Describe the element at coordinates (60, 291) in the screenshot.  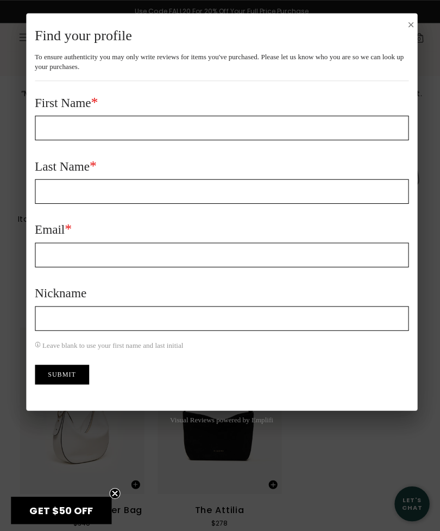
I see `span: Nickname` at that location.